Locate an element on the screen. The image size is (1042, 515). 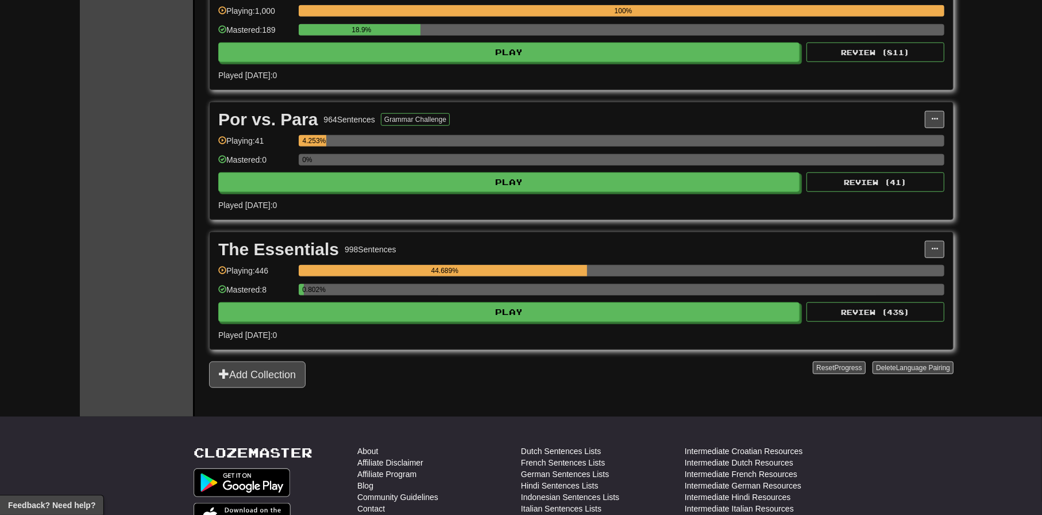
a: Intermediate Croatian Resources is located at coordinates (743, 451).